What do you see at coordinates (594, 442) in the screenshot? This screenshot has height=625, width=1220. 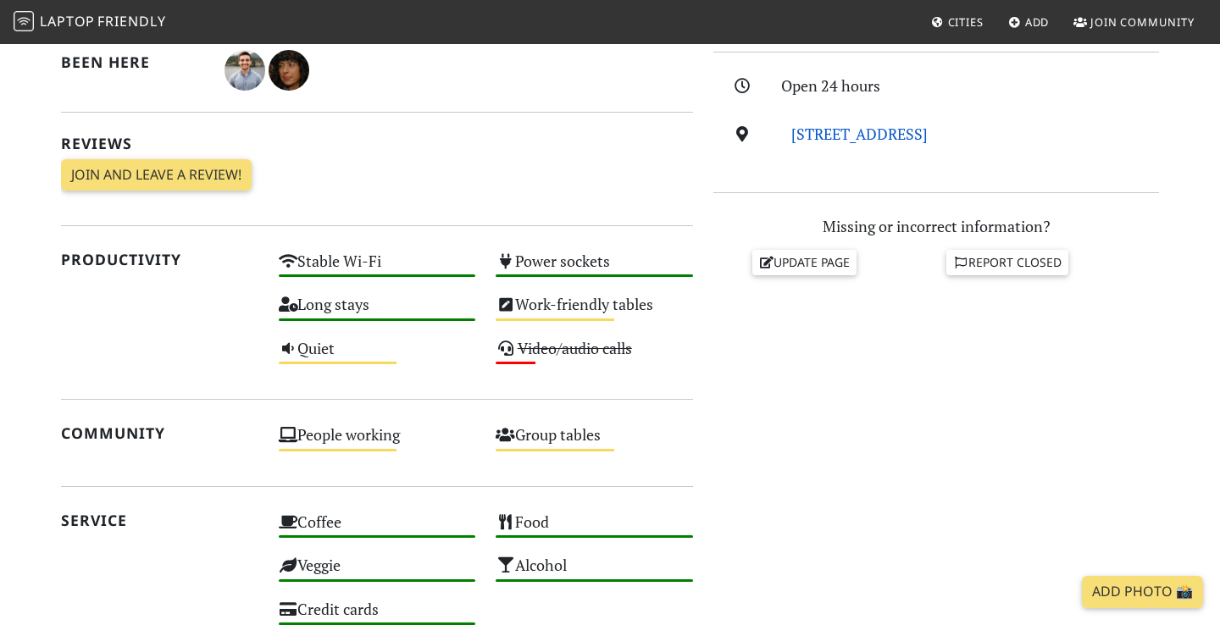 I see `div: Group tables` at bounding box center [594, 442].